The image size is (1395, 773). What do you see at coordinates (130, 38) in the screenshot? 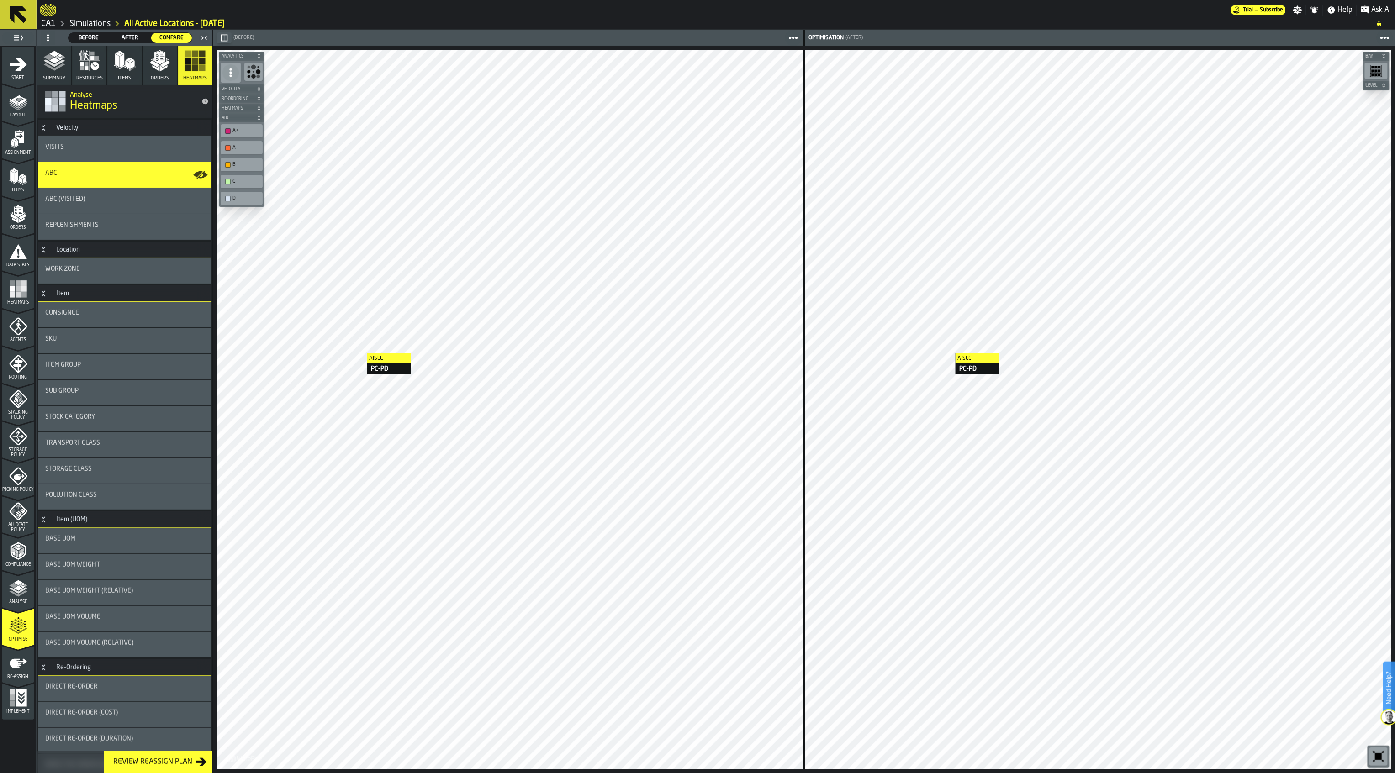
I see `span: After` at bounding box center [130, 38].